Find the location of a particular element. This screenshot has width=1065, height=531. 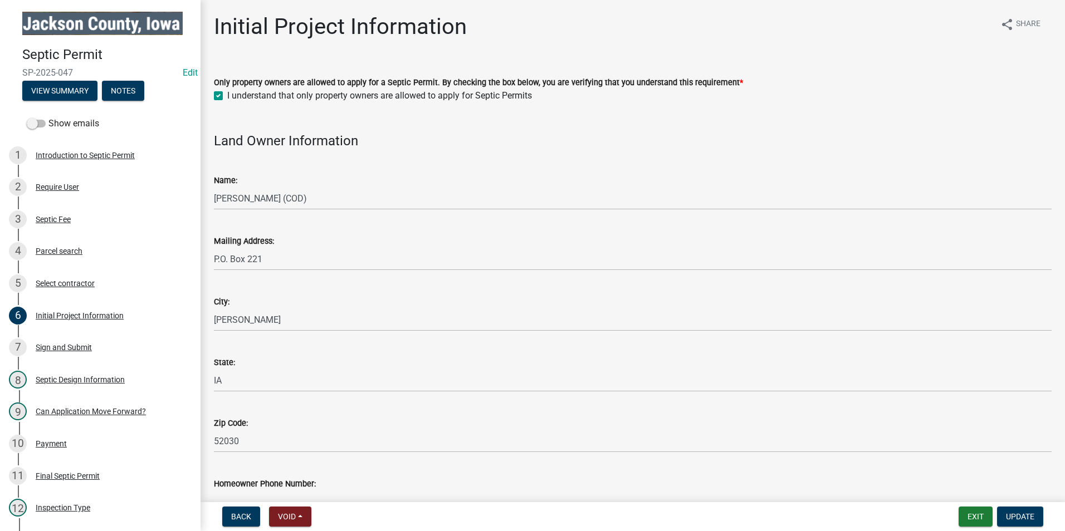

div: 12 is located at coordinates (18, 508).